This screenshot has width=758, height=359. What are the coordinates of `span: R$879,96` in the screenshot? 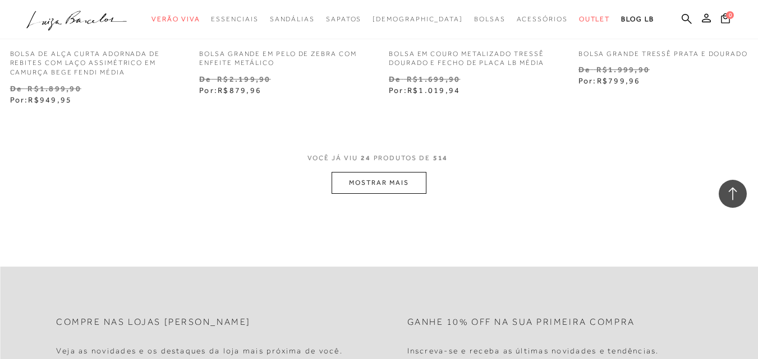 It's located at (239, 90).